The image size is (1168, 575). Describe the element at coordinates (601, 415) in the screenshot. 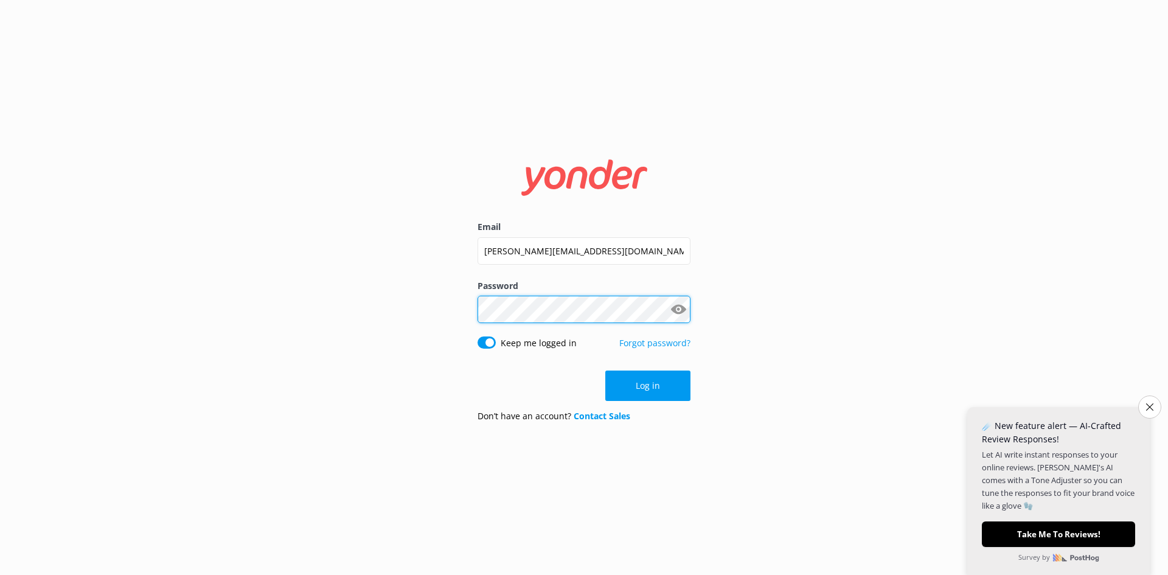

I see `a: Contact Sales` at that location.